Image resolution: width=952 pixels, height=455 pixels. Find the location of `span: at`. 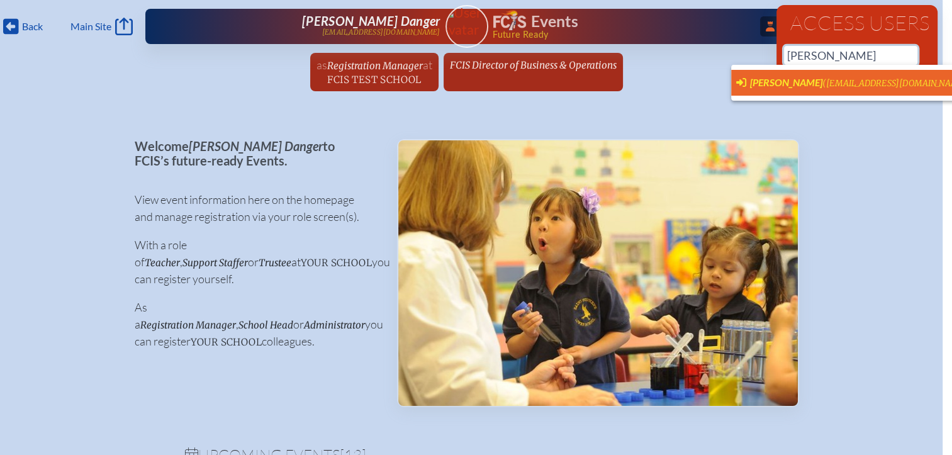

span: at is located at coordinates (427, 65).